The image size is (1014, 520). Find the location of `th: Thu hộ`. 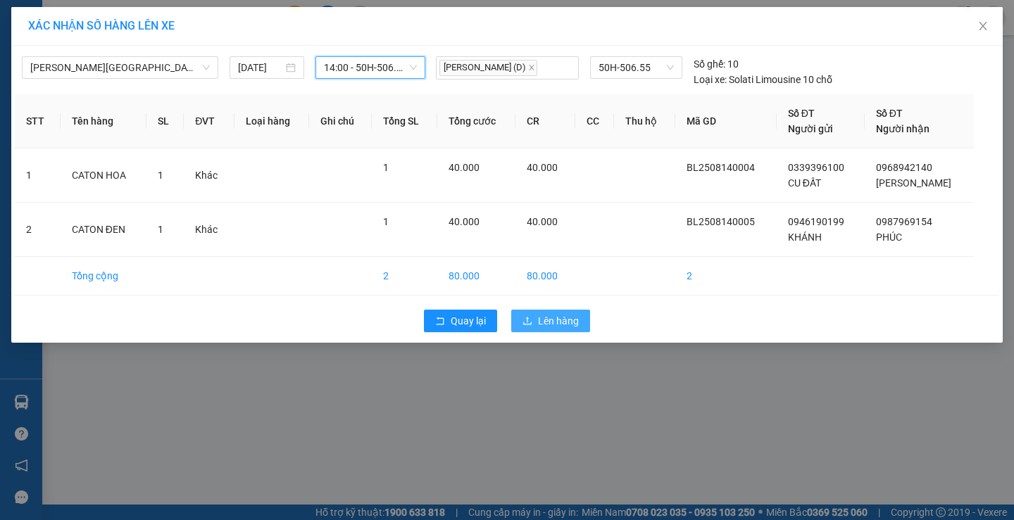

th: Thu hộ is located at coordinates (644, 121).